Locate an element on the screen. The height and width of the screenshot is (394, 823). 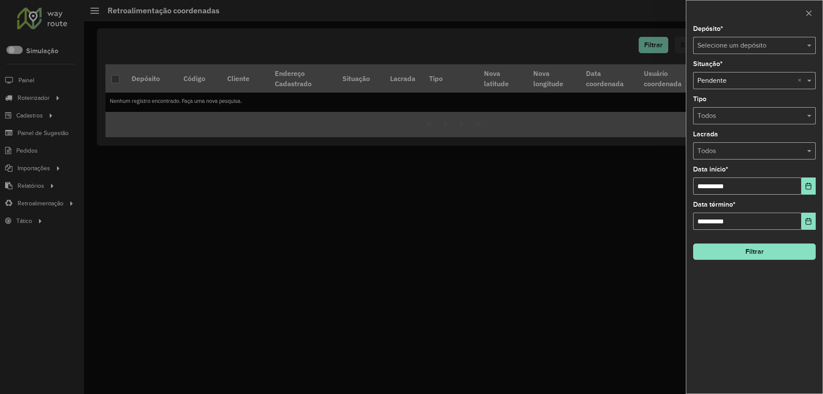
label: Data início is located at coordinates (711, 169).